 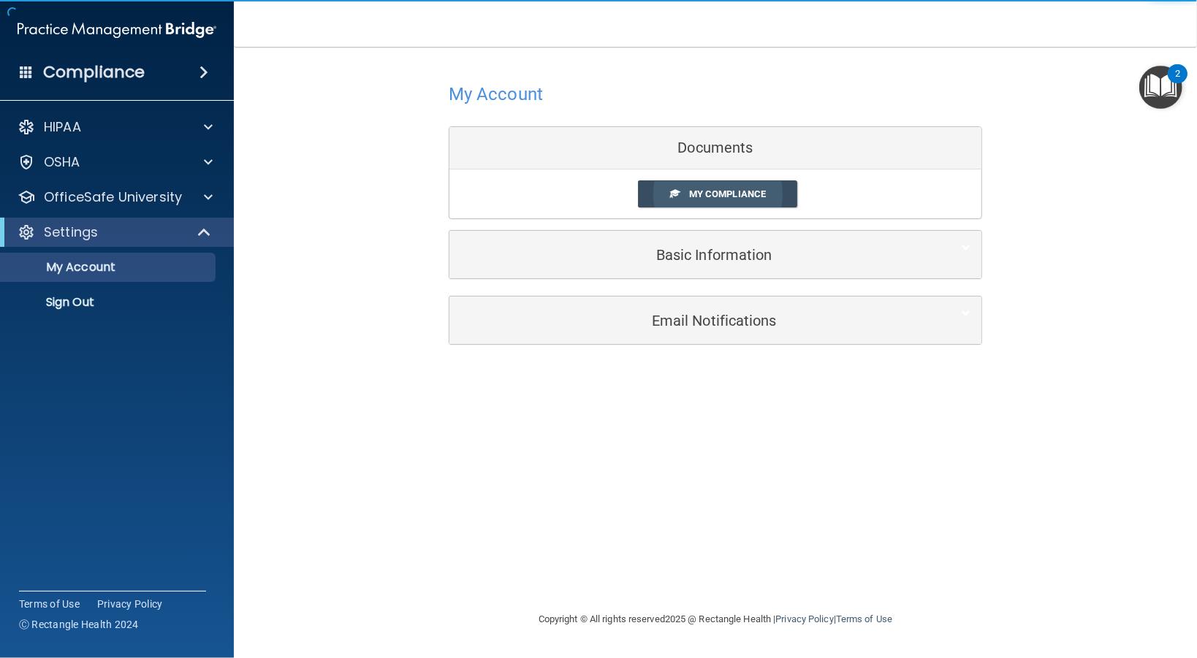 What do you see at coordinates (79, 625) in the screenshot?
I see `span: Ⓒ Rectangle Health 2024` at bounding box center [79, 625].